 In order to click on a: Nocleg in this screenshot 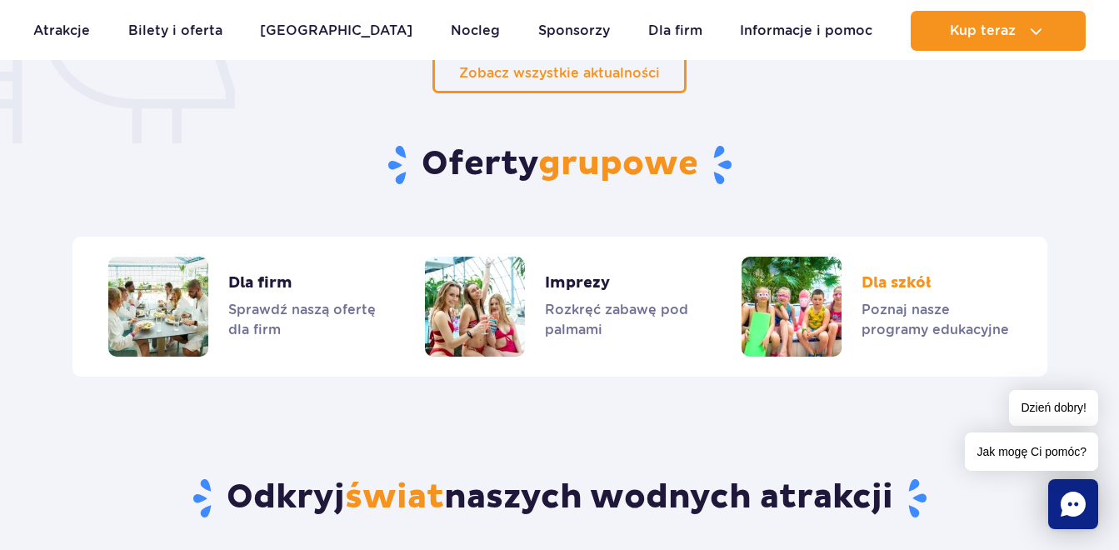, I will do `click(475, 31)`.